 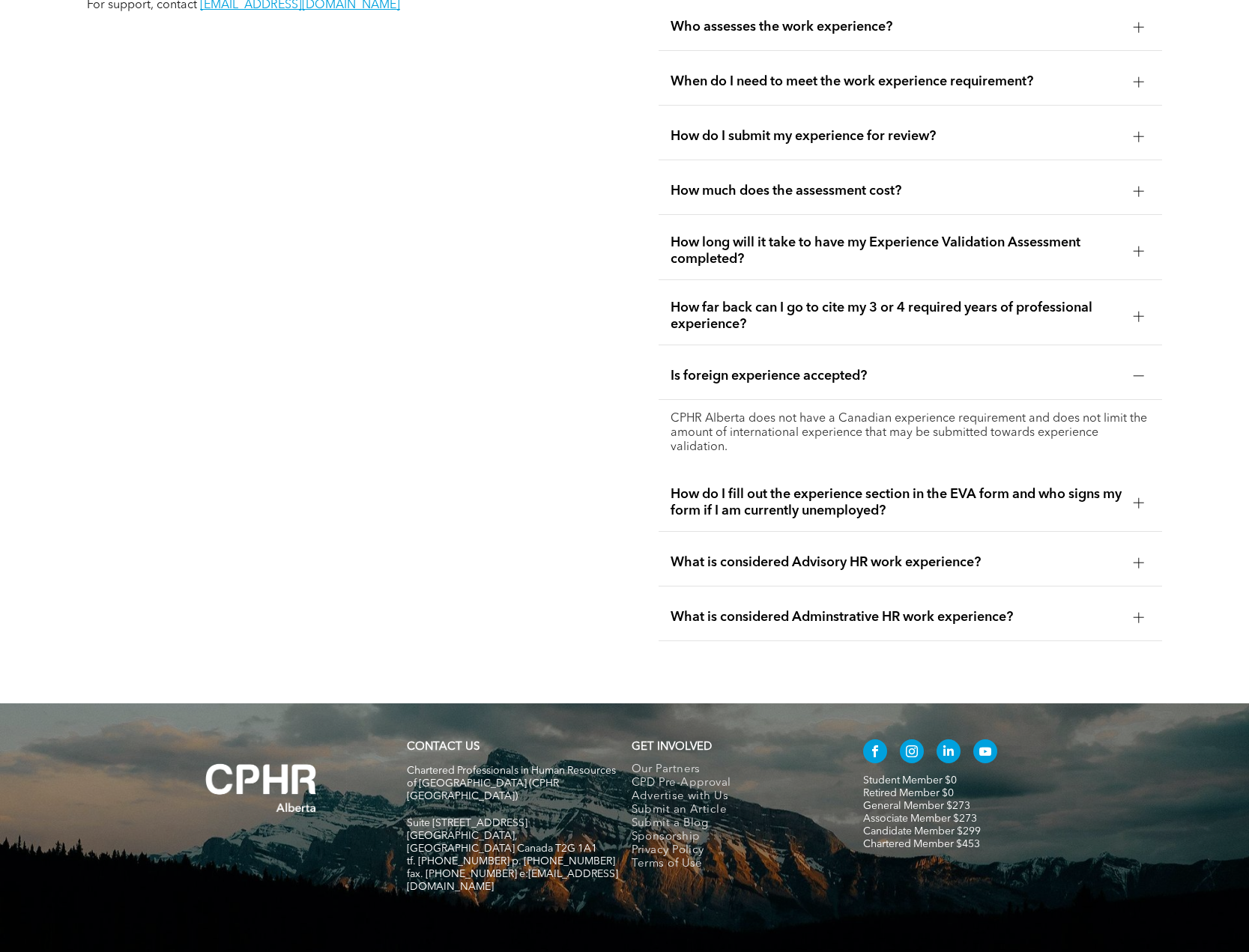 What do you see at coordinates (731, 824) in the screenshot?
I see `a: Submit a Blog` at bounding box center [731, 824].